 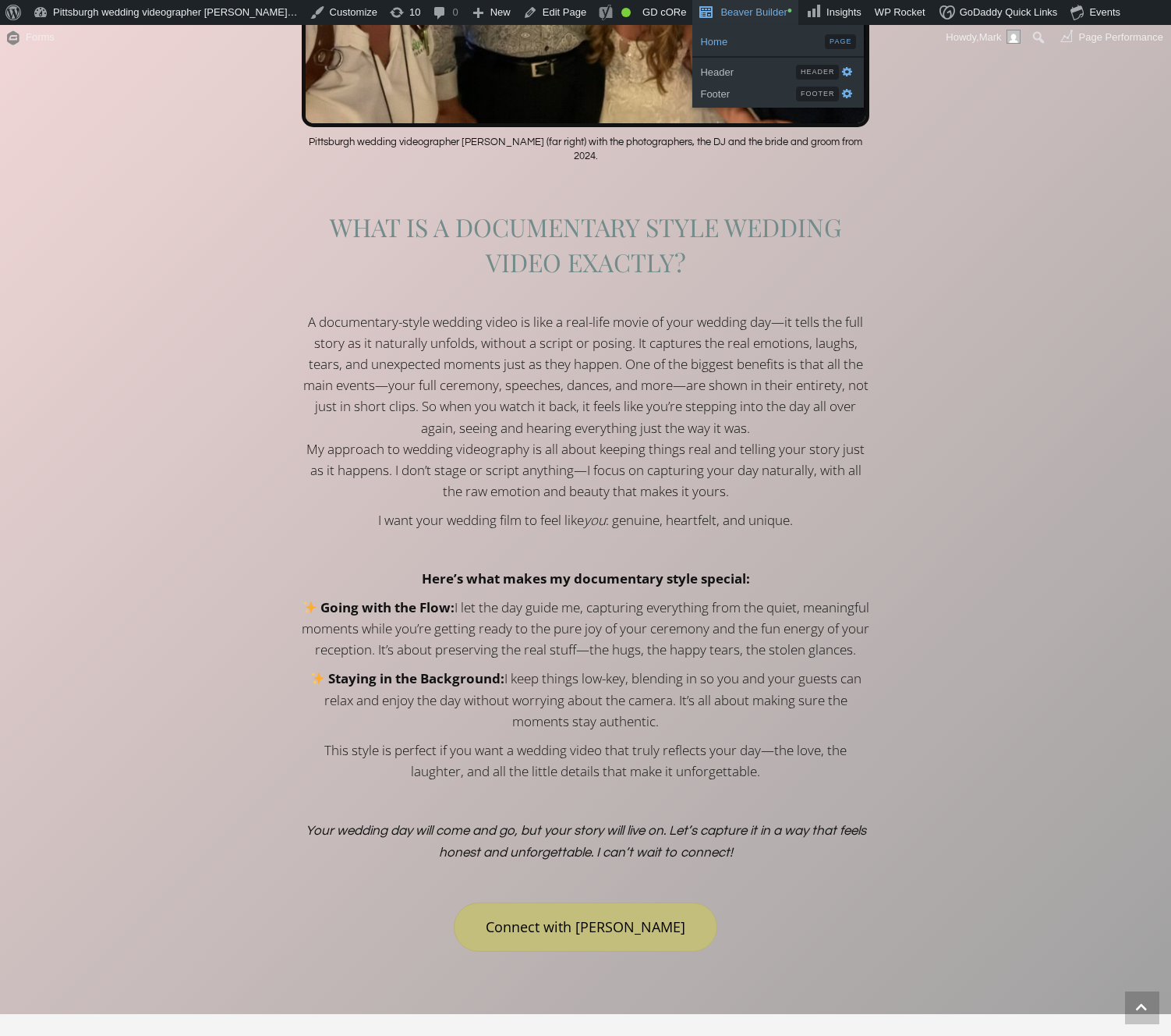 What do you see at coordinates (748, 70) in the screenshot?
I see `span: Header` at bounding box center [748, 70].